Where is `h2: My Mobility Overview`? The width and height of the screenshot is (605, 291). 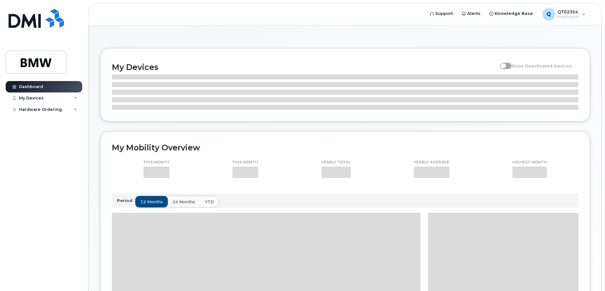 h2: My Mobility Overview is located at coordinates (345, 147).